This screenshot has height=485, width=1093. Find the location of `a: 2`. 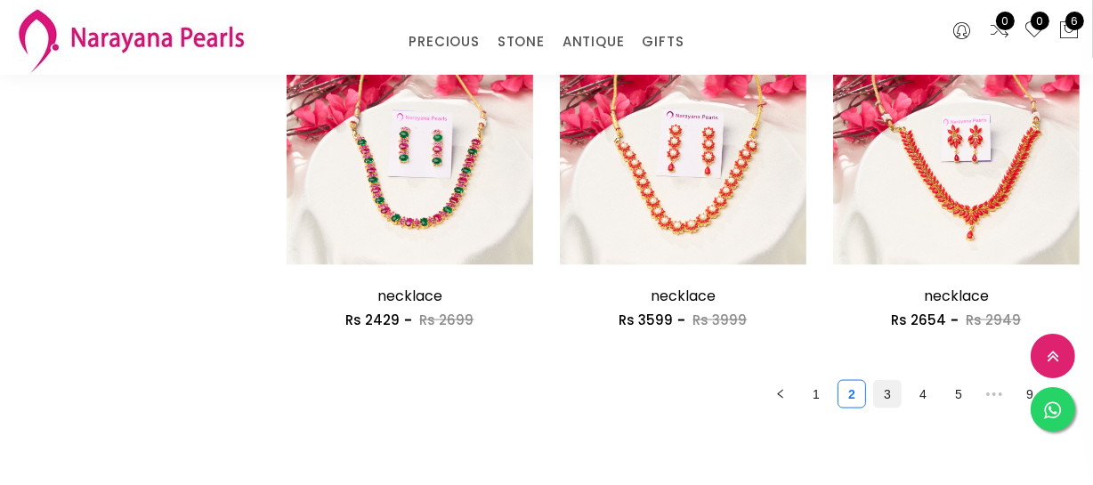

a: 2 is located at coordinates (852, 394).